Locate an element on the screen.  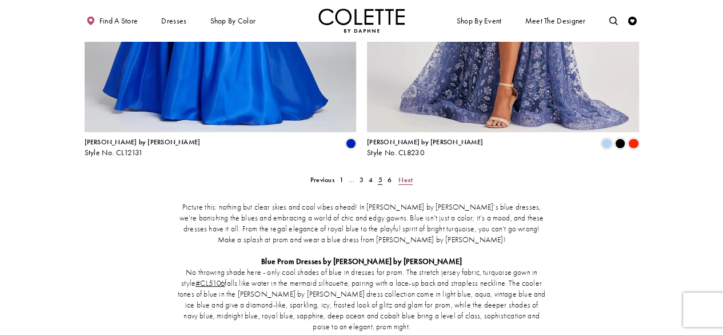
span: Previous is located at coordinates (323, 180).